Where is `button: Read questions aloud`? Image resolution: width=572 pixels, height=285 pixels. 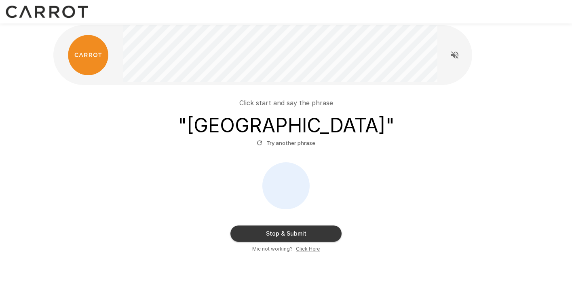 button: Read questions aloud is located at coordinates (455, 55).